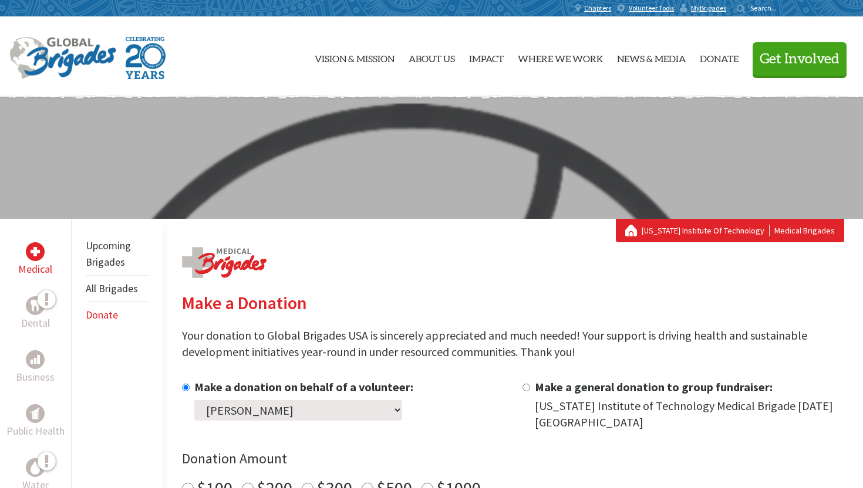  What do you see at coordinates (304, 387) in the screenshot?
I see `label: Make a donation on behalf of a volunteer:` at bounding box center [304, 387].